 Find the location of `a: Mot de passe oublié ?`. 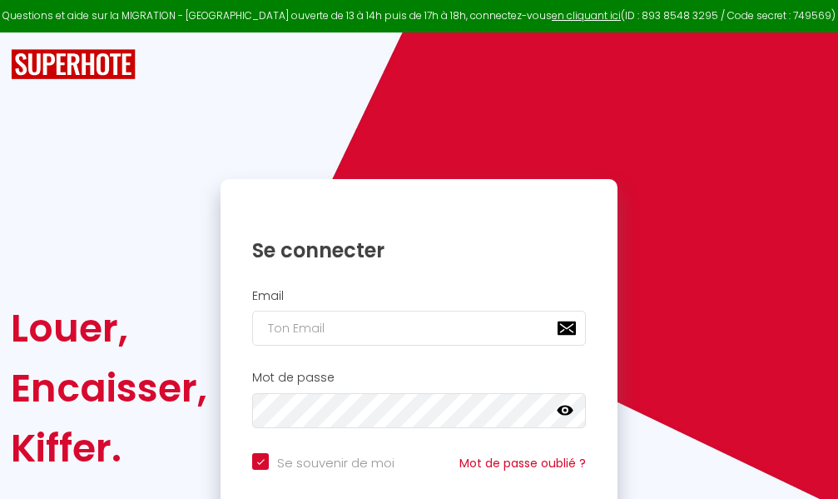

a: Mot de passe oublié ? is located at coordinates (523, 463).